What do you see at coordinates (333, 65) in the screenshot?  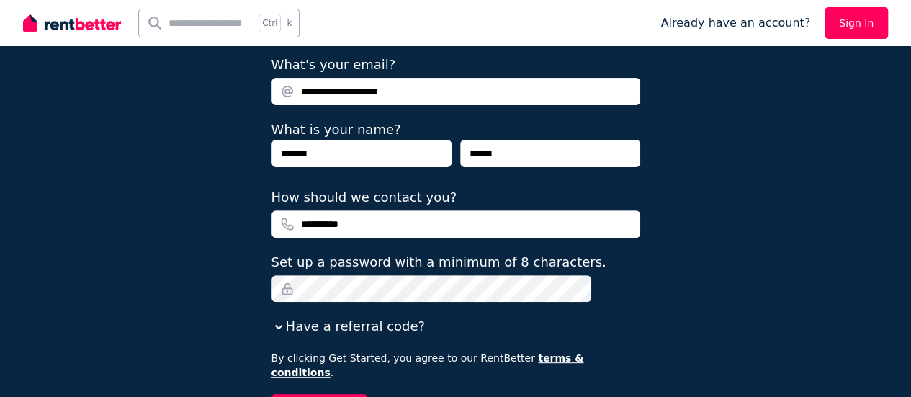 I see `label: What's your email?` at bounding box center [333, 65].